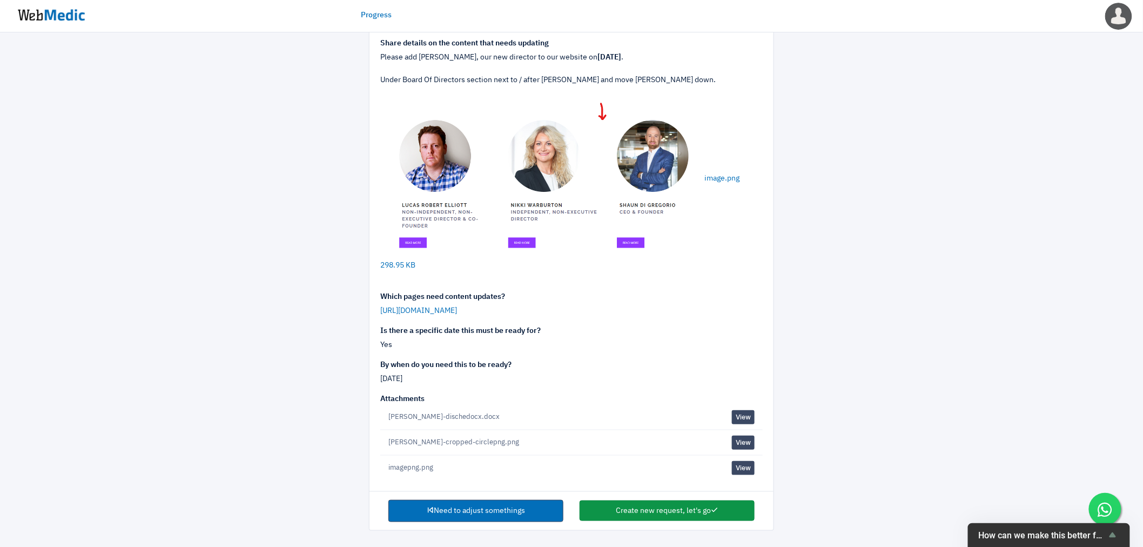 Image resolution: width=1143 pixels, height=547 pixels. What do you see at coordinates (572, 345) in the screenshot?
I see `p: Yes` at bounding box center [572, 345].